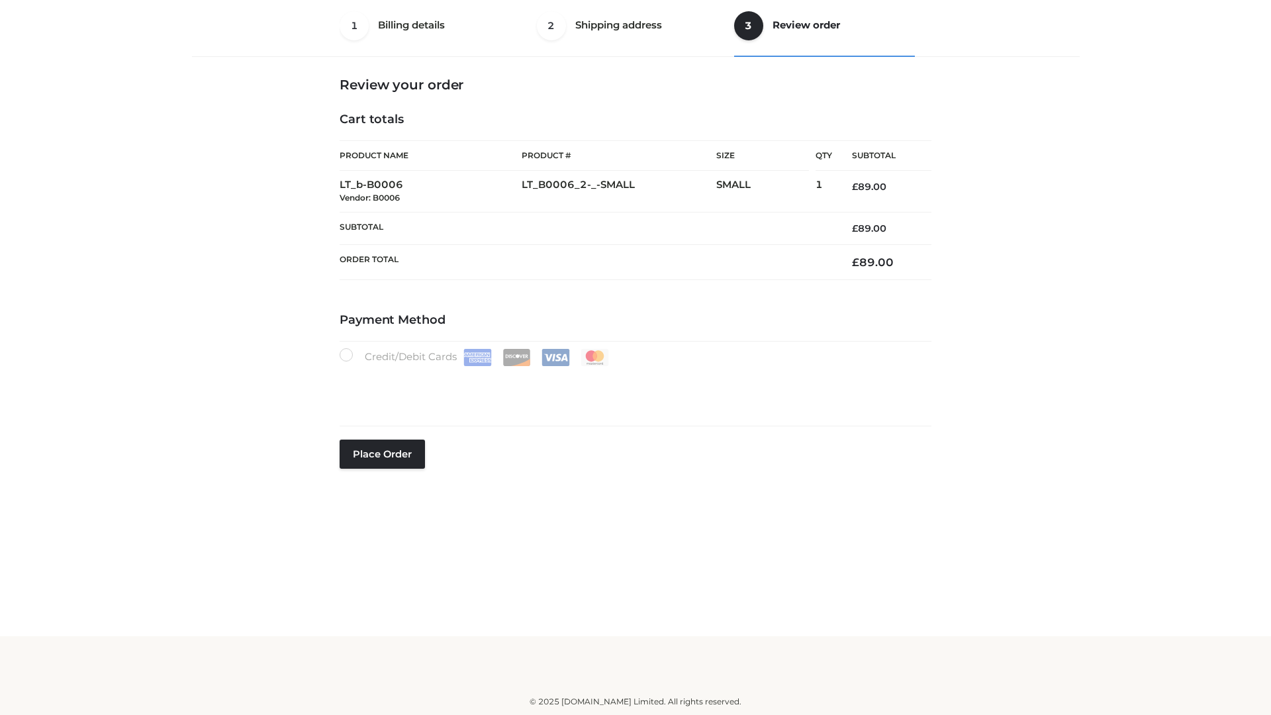 The height and width of the screenshot is (715, 1271). Describe the element at coordinates (619, 156) in the screenshot. I see `th: Product #` at that location.